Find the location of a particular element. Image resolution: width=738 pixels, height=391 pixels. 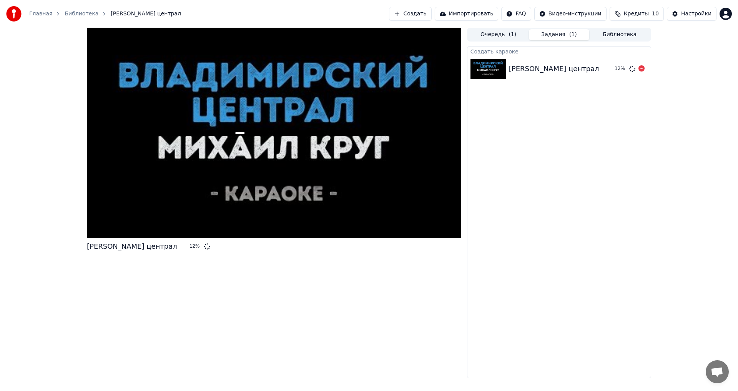

button: Настройки is located at coordinates (692, 14).